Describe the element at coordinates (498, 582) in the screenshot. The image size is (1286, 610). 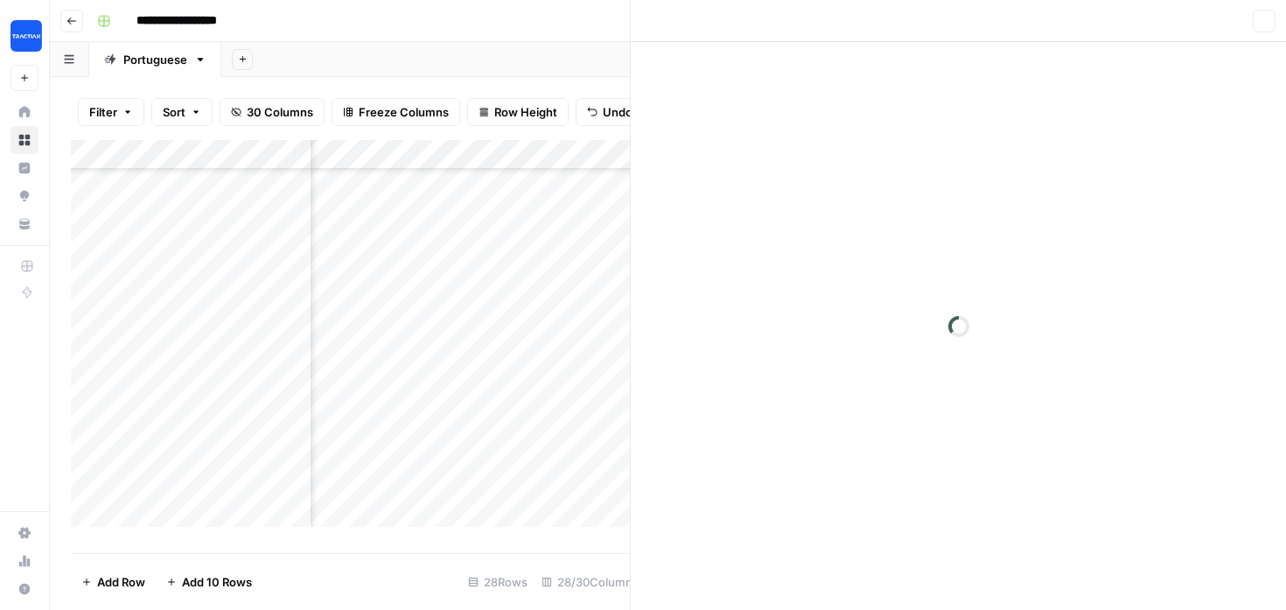
I see `div: 28 Rows` at that location.